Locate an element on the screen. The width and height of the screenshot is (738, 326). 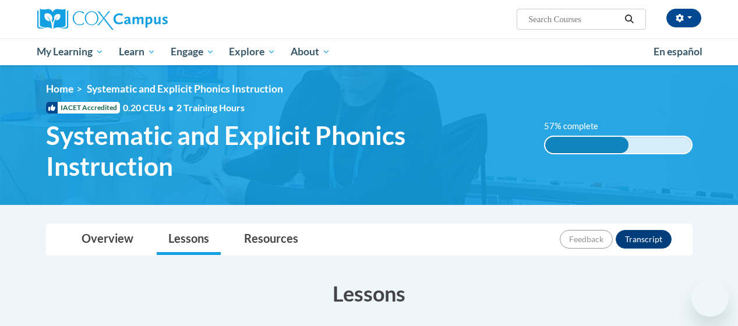
div: Main menu is located at coordinates (369, 52).